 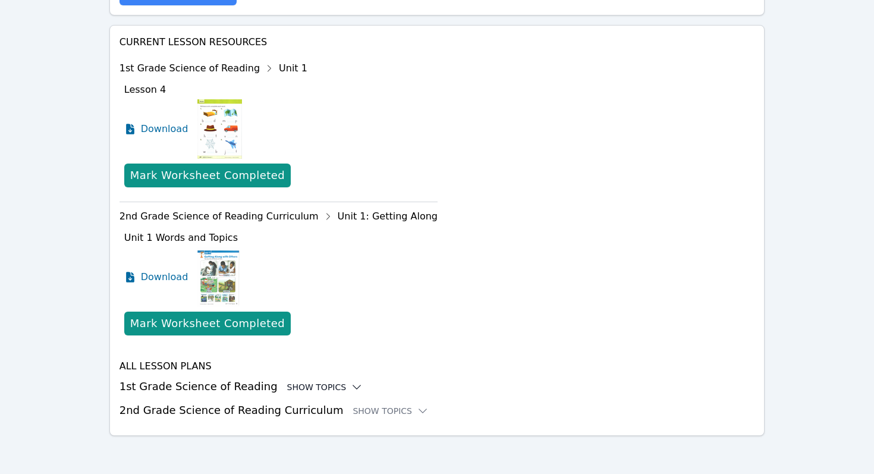 What do you see at coordinates (437, 42) in the screenshot?
I see `h4: Current Lesson Resources` at bounding box center [437, 42].